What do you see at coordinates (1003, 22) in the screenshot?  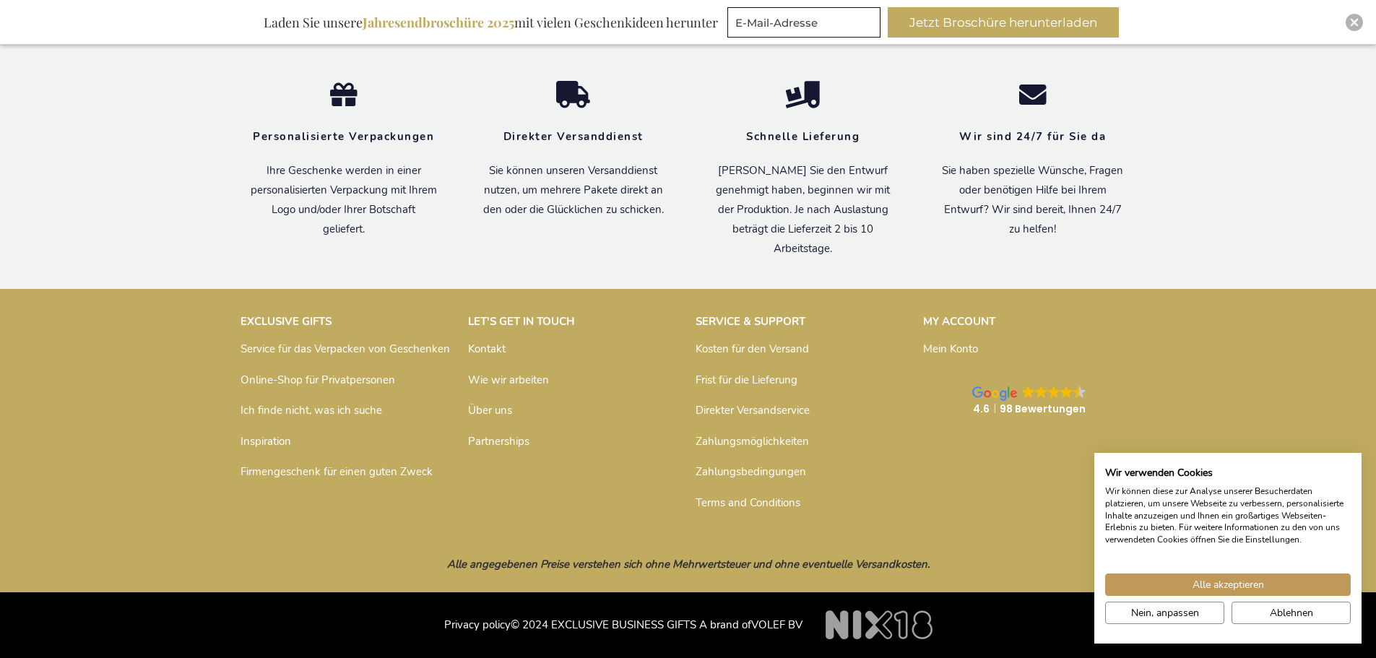 I see `button: Jetzt Broschüre herunterladen` at bounding box center [1003, 22].